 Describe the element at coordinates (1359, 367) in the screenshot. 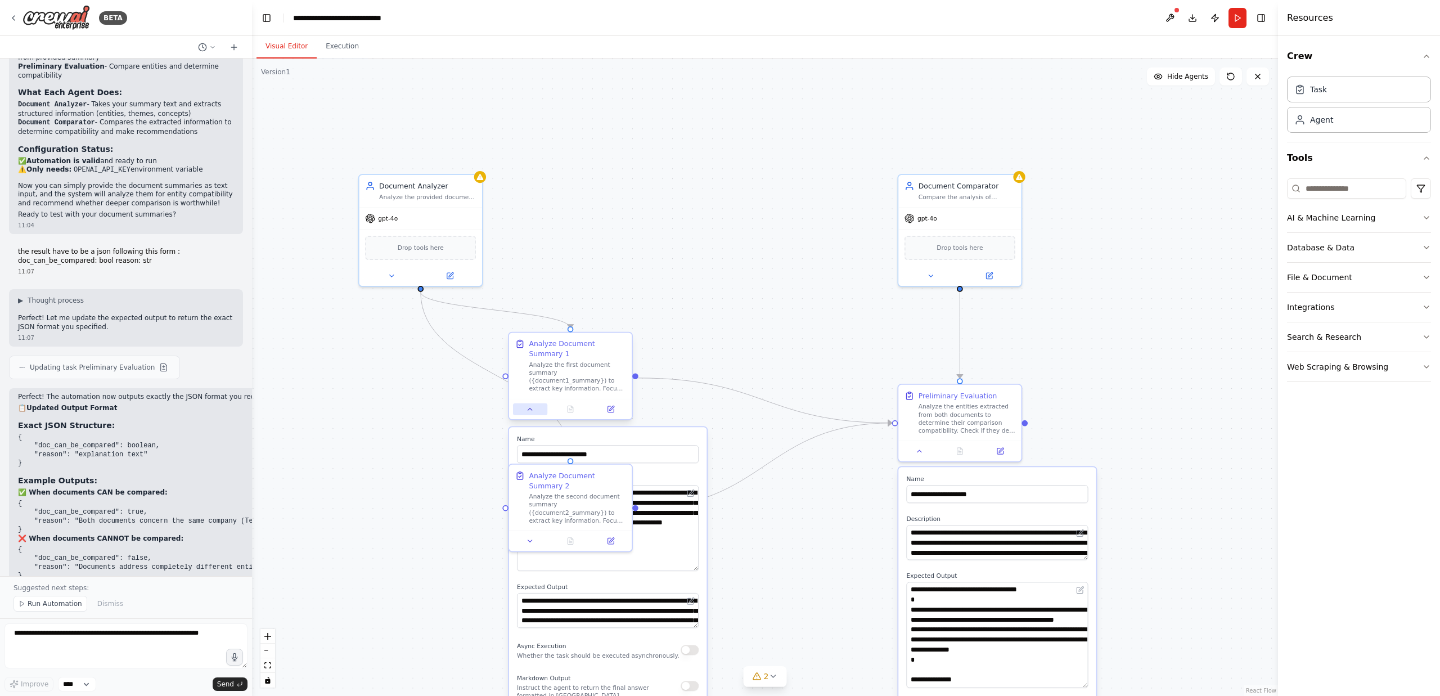

I see `button: Web Scraping & Browsing` at that location.